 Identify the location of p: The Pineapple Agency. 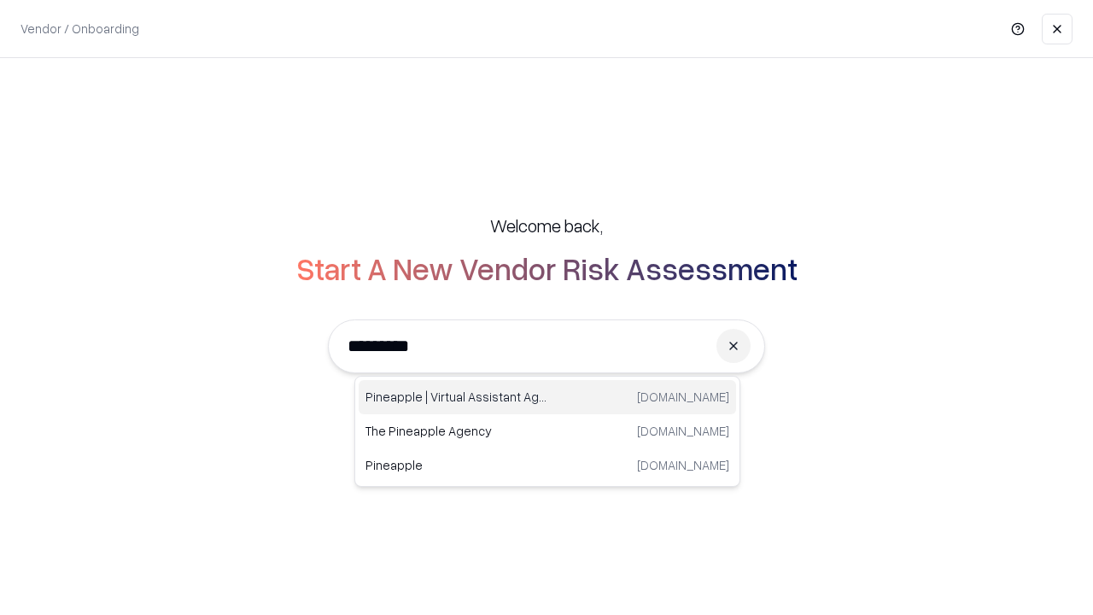
(456, 431).